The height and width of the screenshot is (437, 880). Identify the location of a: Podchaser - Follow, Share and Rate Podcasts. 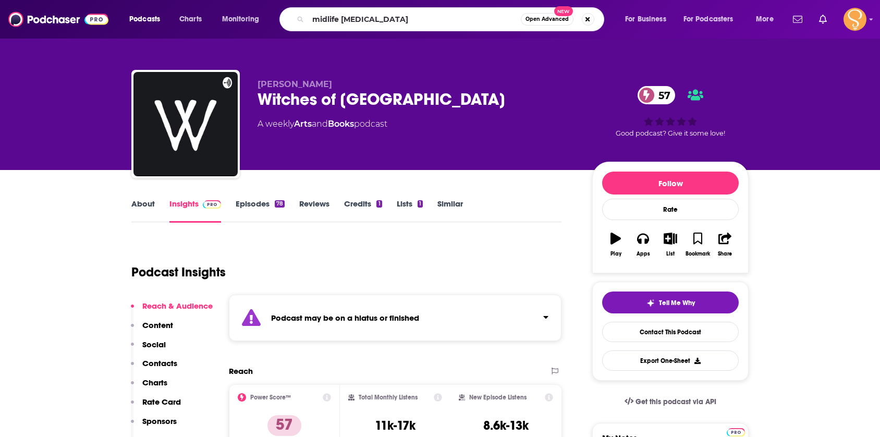
(58, 19).